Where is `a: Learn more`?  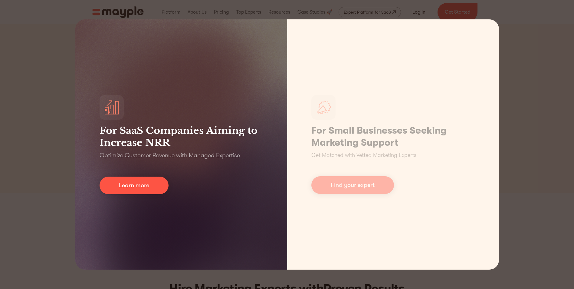
a: Learn more is located at coordinates (134, 185).